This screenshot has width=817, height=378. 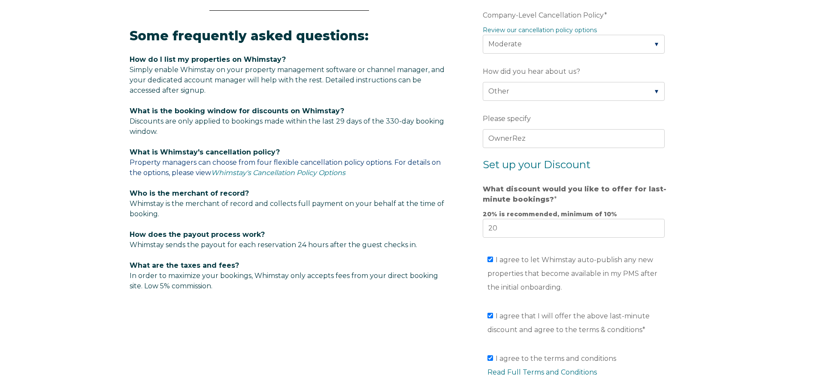 What do you see at coordinates (184, 265) in the screenshot?
I see `span: What are the taxes and fees?` at bounding box center [184, 265].